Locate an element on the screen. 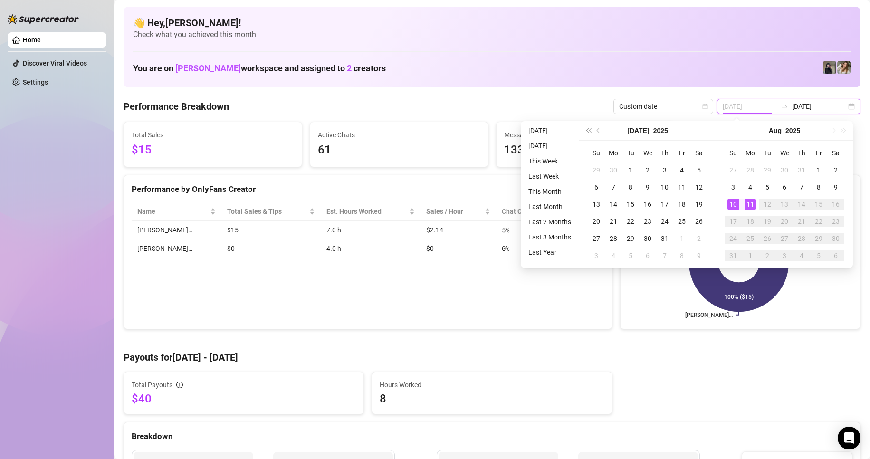 Image resolution: width=870 pixels, height=459 pixels. div: Est. Hours Worked is located at coordinates (367, 211).